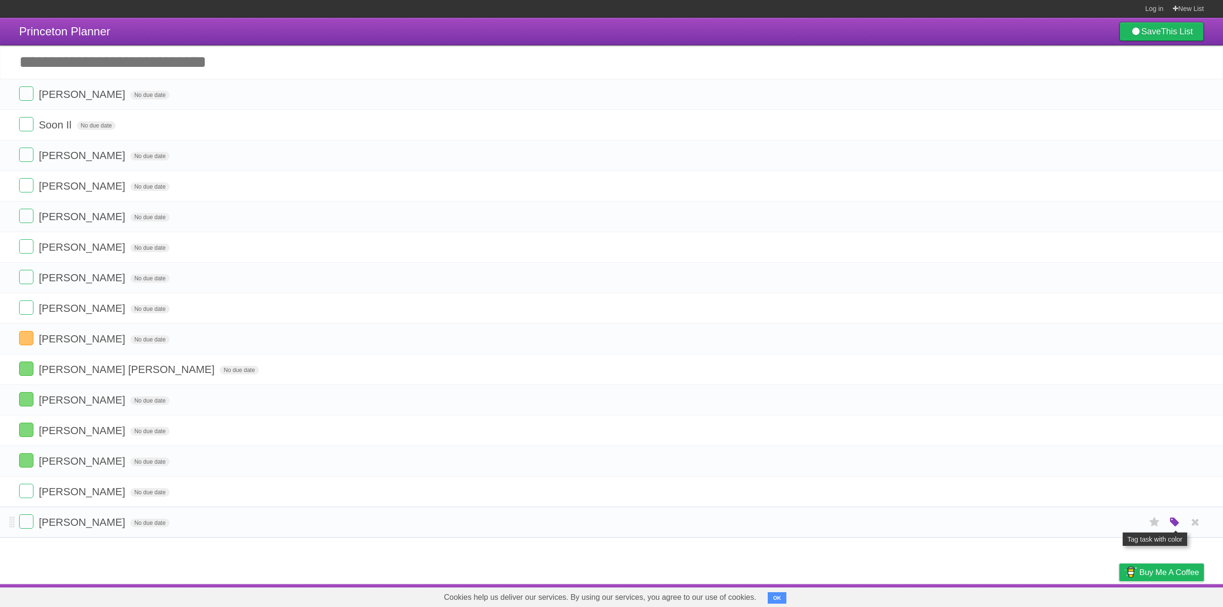  I want to click on span: Princeton Planner, so click(64, 31).